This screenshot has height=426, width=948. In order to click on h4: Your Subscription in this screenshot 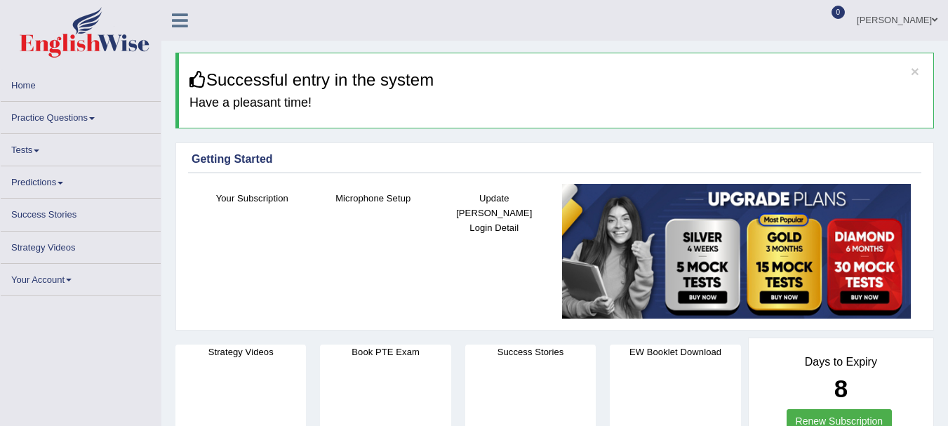, I will do `click(252, 198)`.